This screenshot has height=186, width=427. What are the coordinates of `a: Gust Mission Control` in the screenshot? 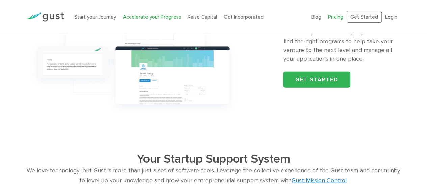 It's located at (319, 180).